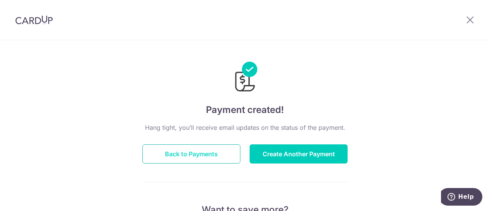 Image resolution: width=490 pixels, height=211 pixels. What do you see at coordinates (245, 110) in the screenshot?
I see `h4: Payment created!` at bounding box center [245, 110].